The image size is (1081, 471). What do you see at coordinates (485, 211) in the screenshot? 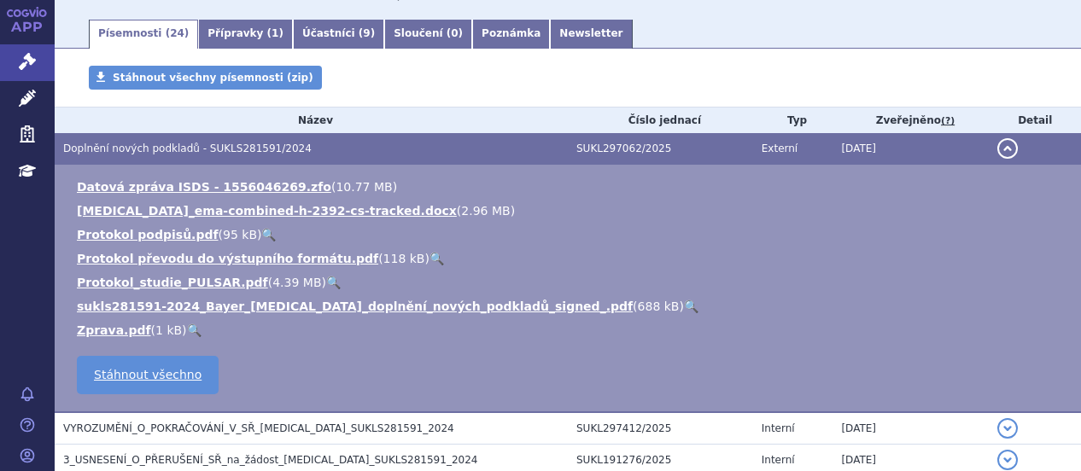
I see `span: 2.96 MB` at bounding box center [485, 211].